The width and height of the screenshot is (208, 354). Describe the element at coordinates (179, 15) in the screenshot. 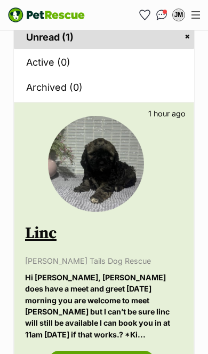

I see `div: JM` at that location.